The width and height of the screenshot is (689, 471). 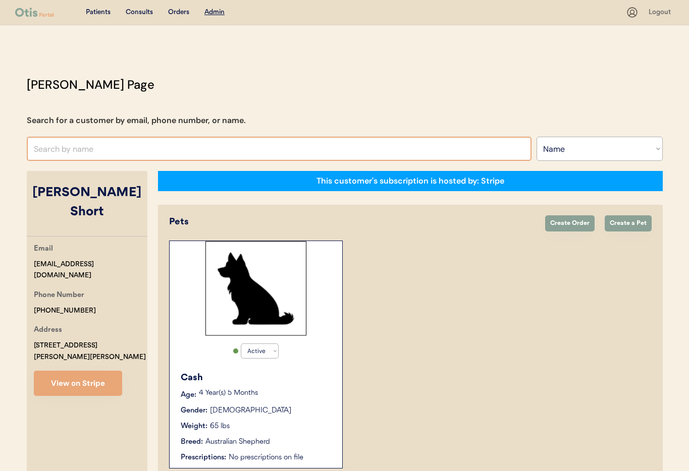 What do you see at coordinates (570, 224) in the screenshot?
I see `button: Create Order` at bounding box center [570, 224].